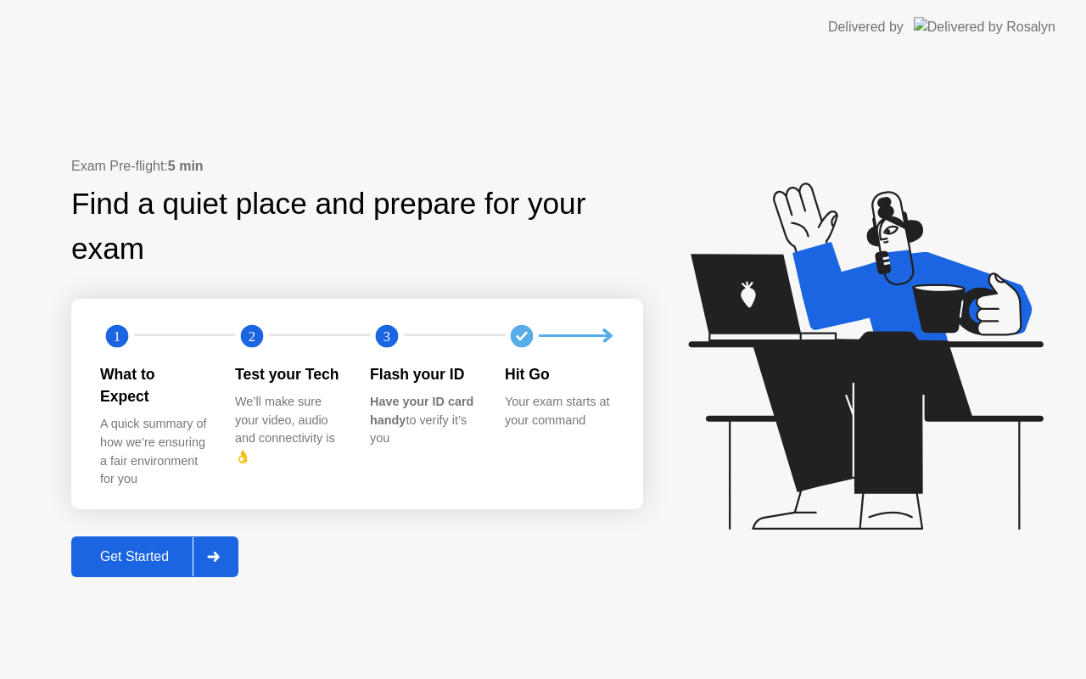  I want to click on div: Find a quiet place and prepare for your exam, so click(357, 227).